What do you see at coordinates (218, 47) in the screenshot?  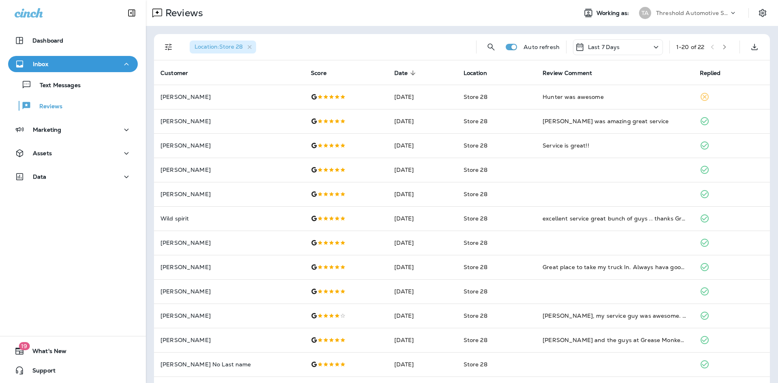 I see `span: Location : Store 28` at bounding box center [218, 47].